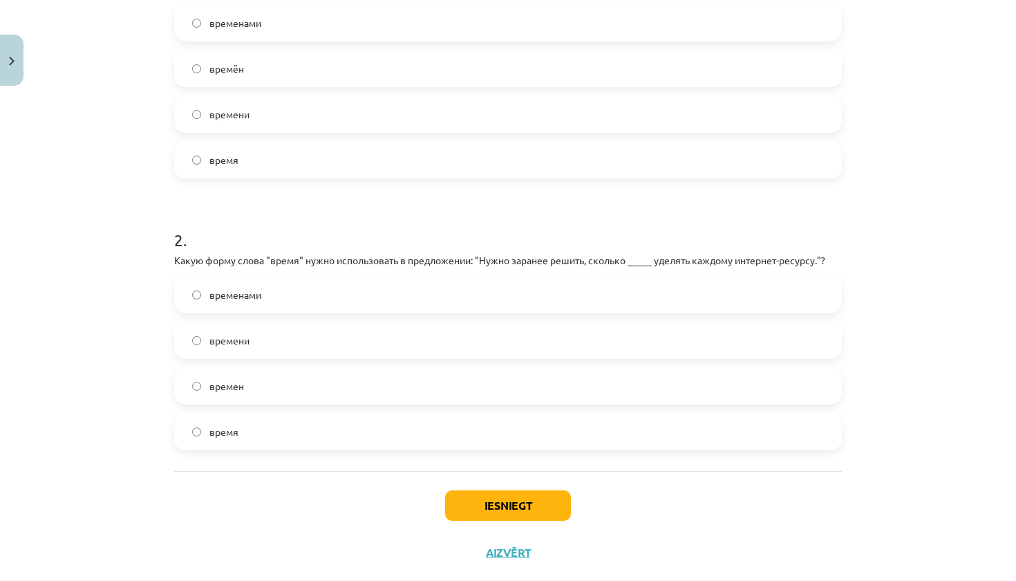  Describe the element at coordinates (227, 68) in the screenshot. I see `span: времён` at that location.